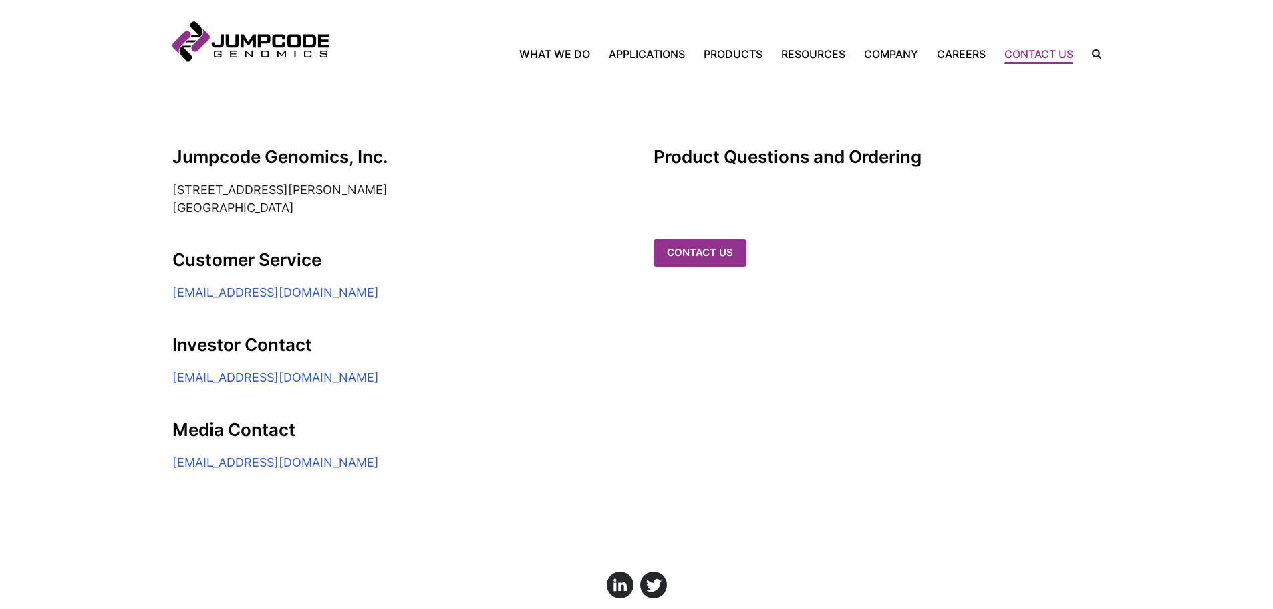 The image size is (1273, 609). Describe the element at coordinates (396, 430) in the screenshot. I see `h2: Media Contact` at that location.